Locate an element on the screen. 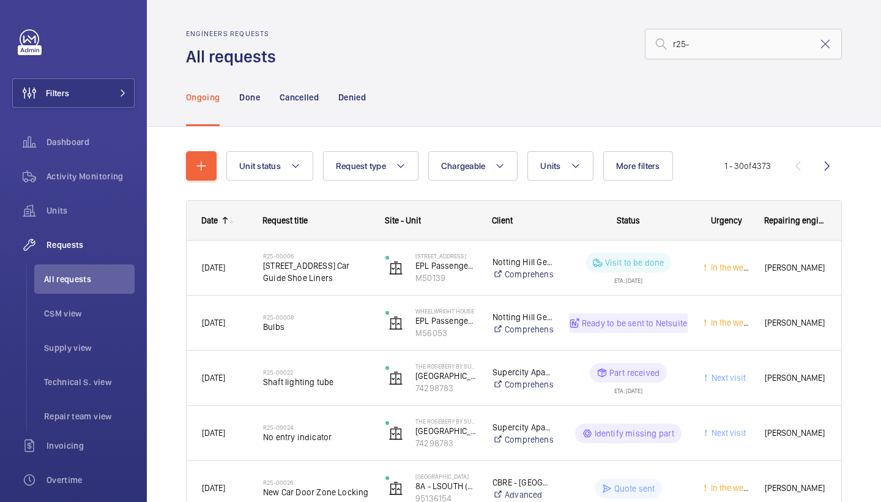 This screenshot has height=502, width=881. a: Advanced is located at coordinates (523, 495).